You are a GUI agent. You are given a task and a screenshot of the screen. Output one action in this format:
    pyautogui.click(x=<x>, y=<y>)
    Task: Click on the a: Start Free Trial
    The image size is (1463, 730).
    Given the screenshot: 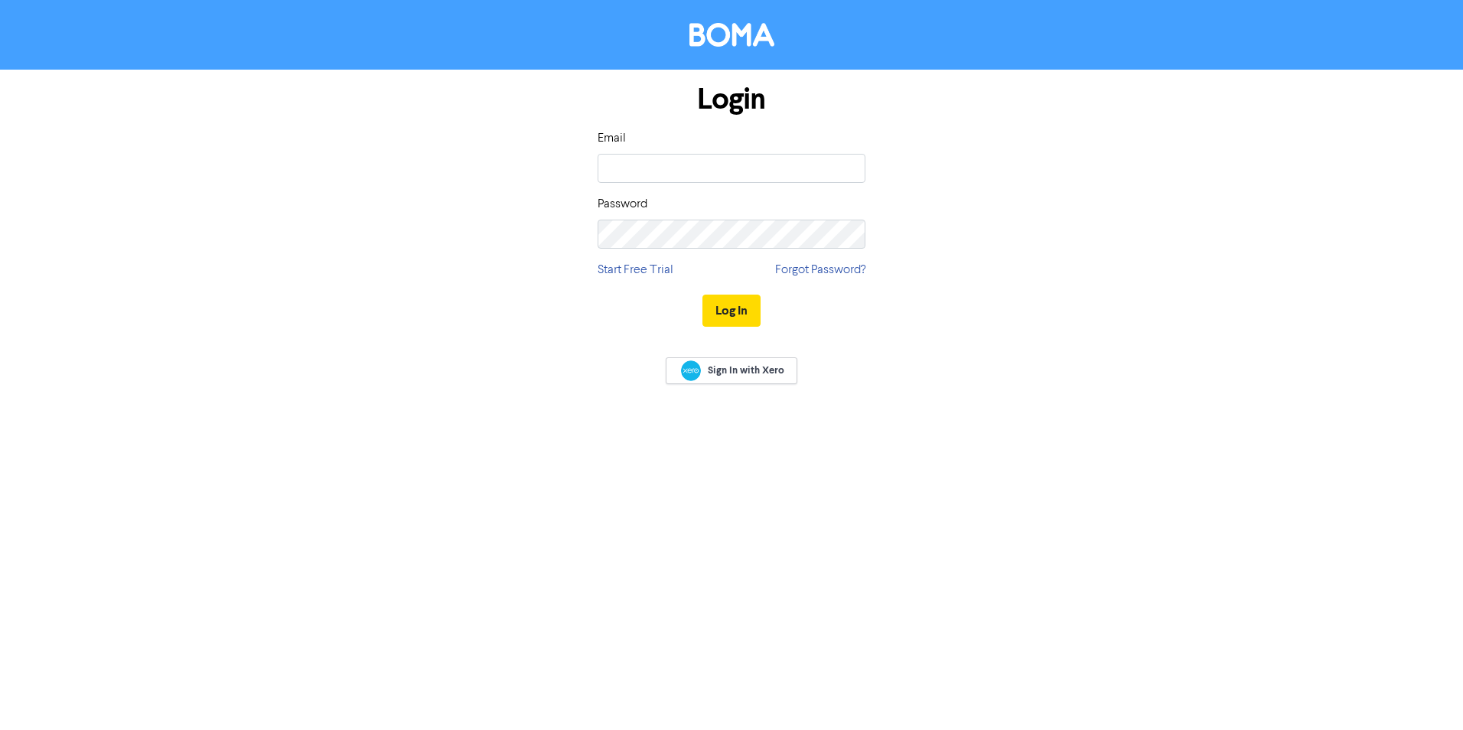 What is the action you would take?
    pyautogui.click(x=635, y=270)
    